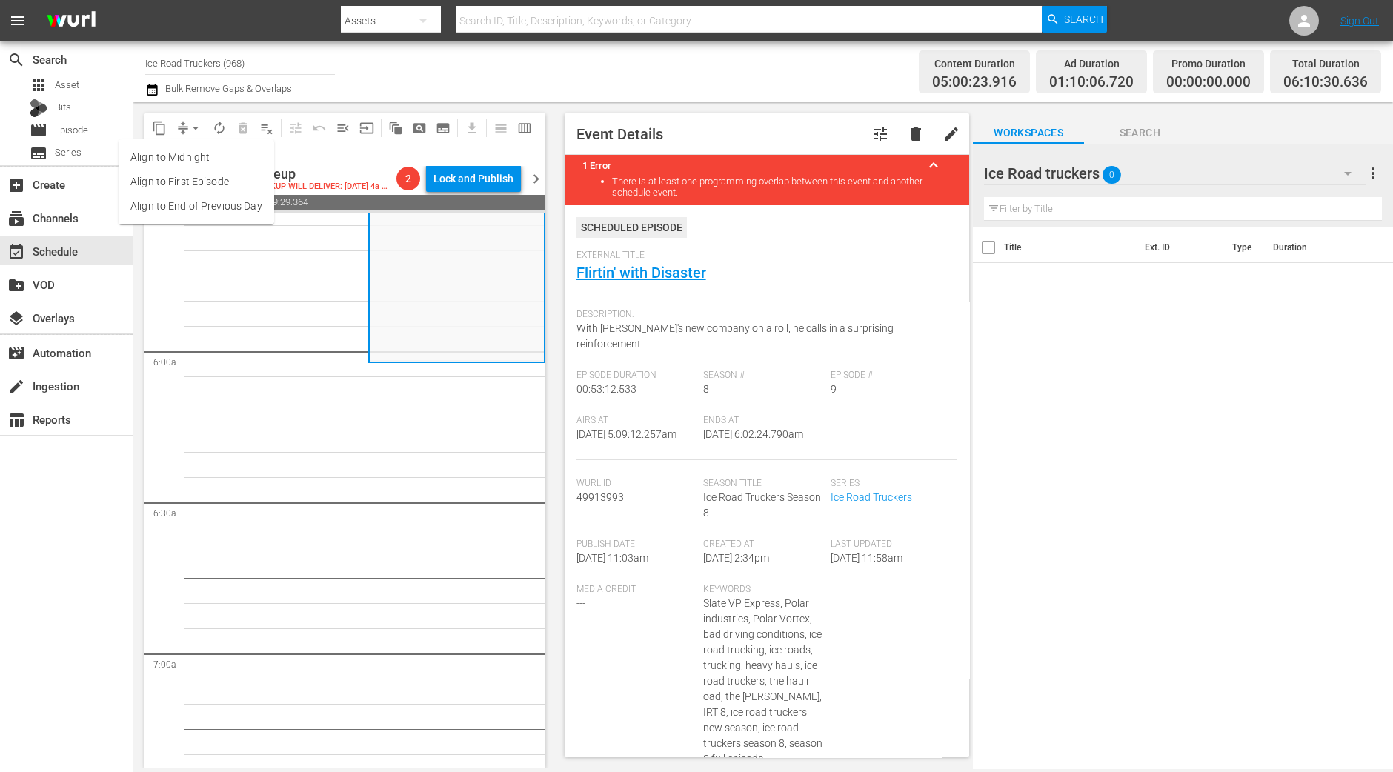  I want to click on a: Flirtin' with Disaster, so click(641, 273).